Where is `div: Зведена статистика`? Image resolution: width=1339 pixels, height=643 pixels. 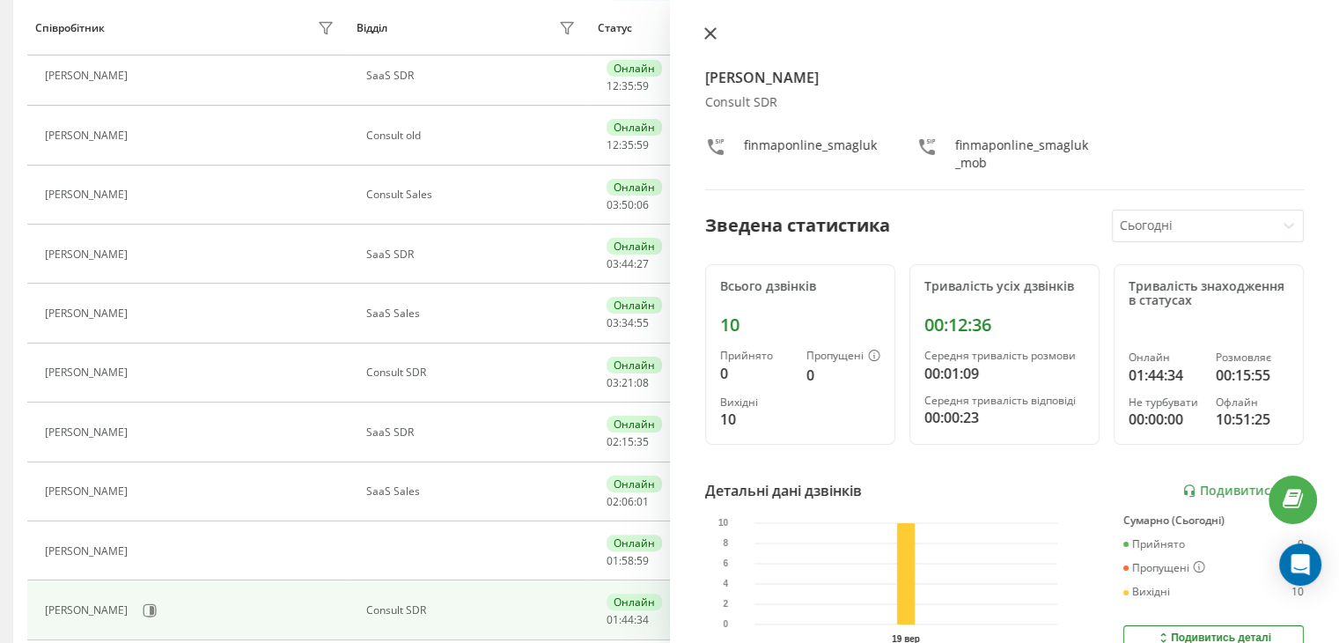
div: Зведена статистика is located at coordinates (797, 225).